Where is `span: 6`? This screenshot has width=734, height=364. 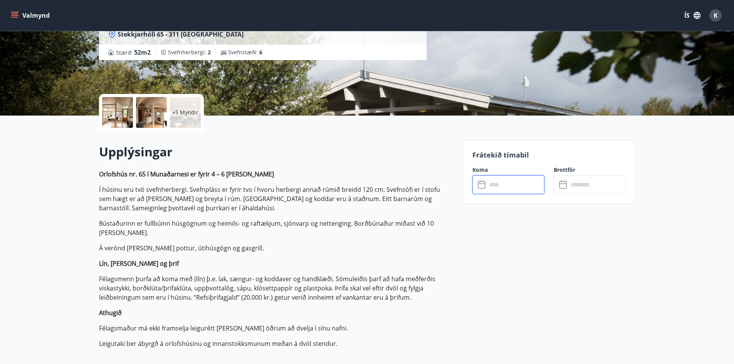 span: 6 is located at coordinates (261, 52).